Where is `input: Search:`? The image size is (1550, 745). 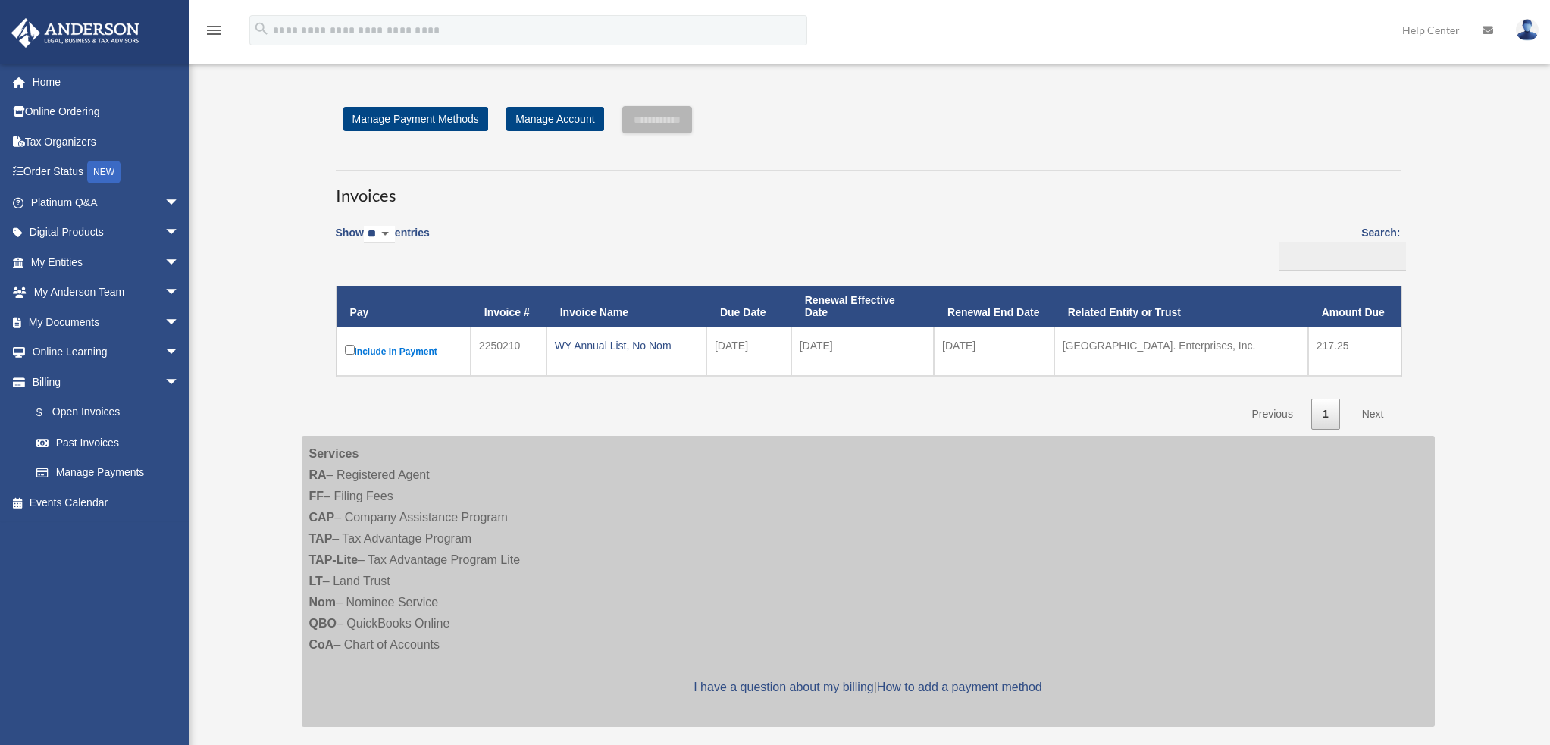
input: Search: is located at coordinates (1343, 256).